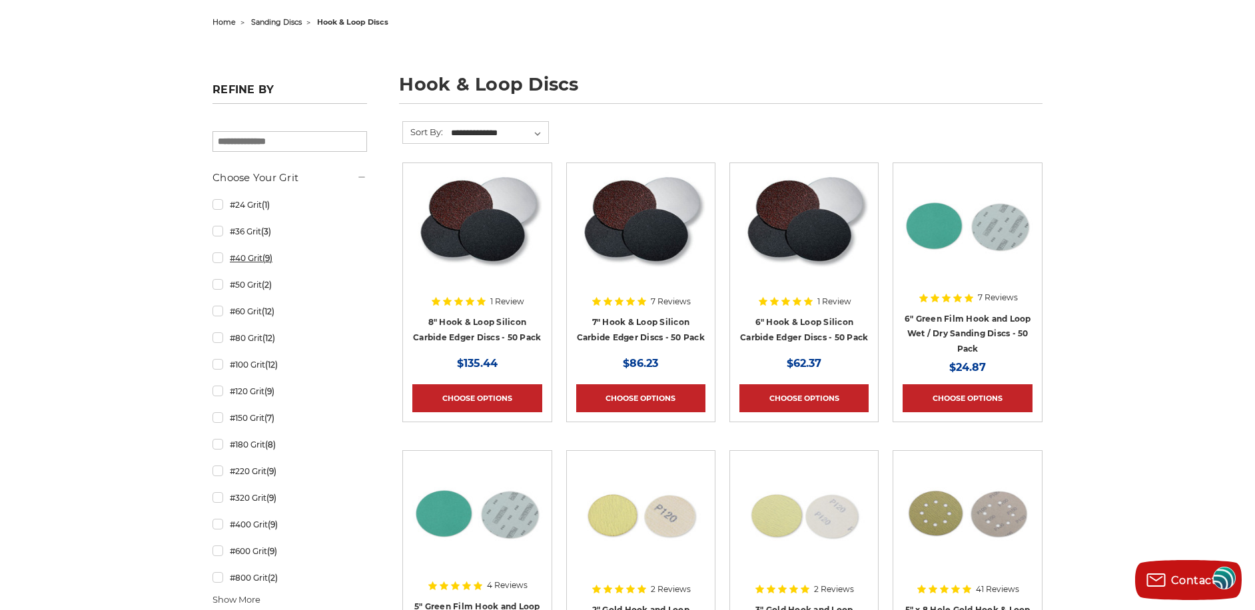 This screenshot has width=1255, height=610. Describe the element at coordinates (266, 205) in the screenshot. I see `span: (1)` at that location.